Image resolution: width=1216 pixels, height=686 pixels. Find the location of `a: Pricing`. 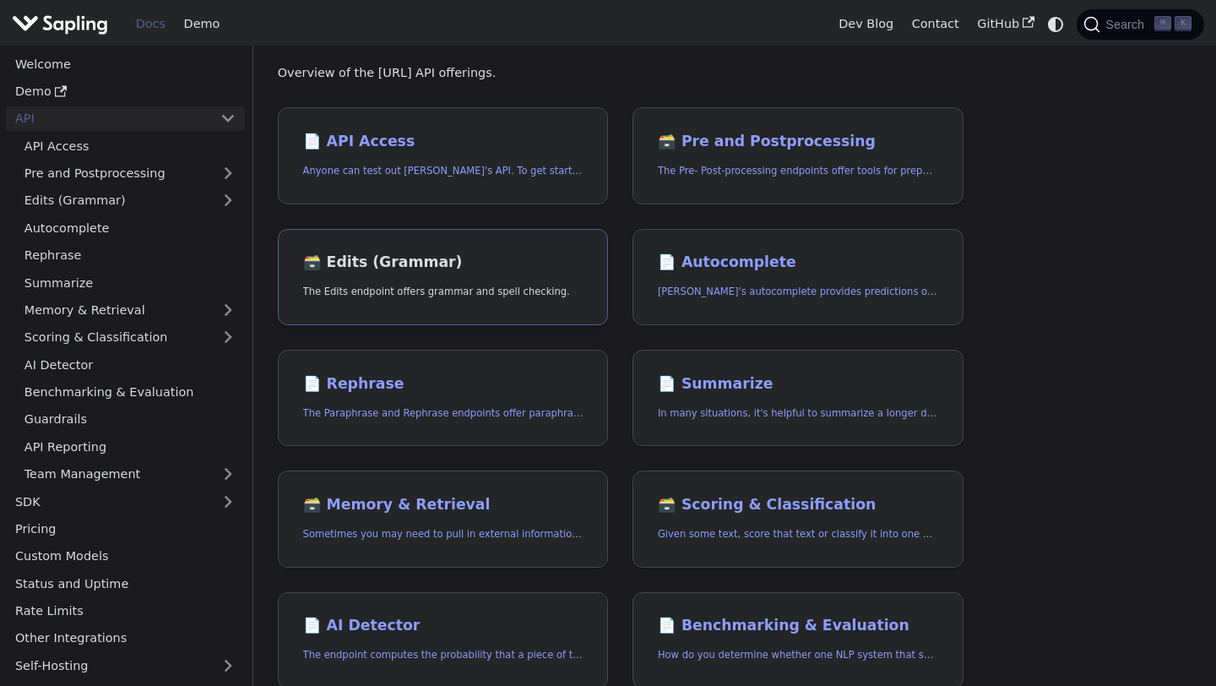

a: Pricing is located at coordinates (125, 529).